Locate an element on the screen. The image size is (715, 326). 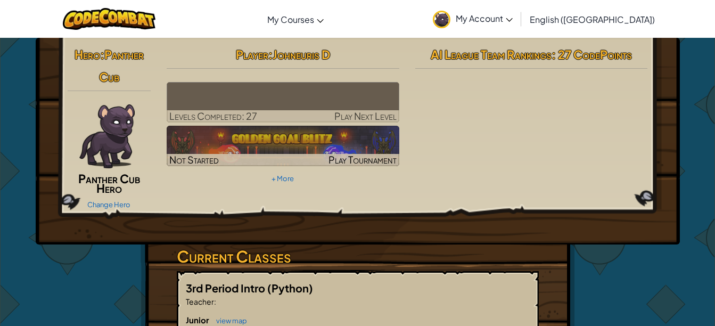
span: My Account is located at coordinates (484, 18).